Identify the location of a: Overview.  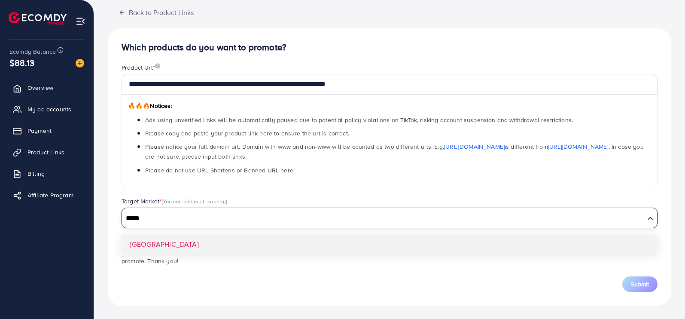
(47, 88).